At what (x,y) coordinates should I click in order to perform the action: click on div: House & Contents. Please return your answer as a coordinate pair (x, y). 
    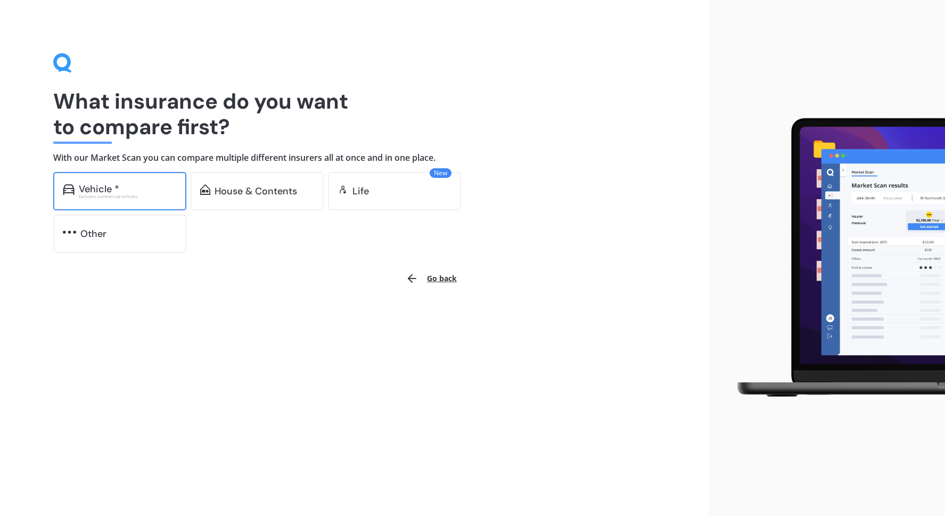
    Looking at the image, I should click on (256, 191).